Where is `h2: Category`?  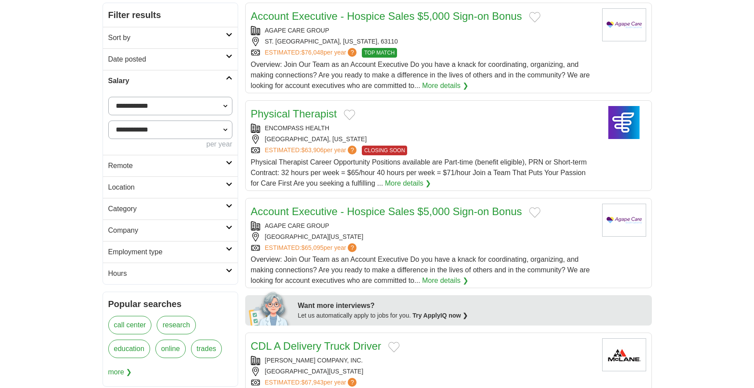
h2: Category is located at coordinates (167, 209).